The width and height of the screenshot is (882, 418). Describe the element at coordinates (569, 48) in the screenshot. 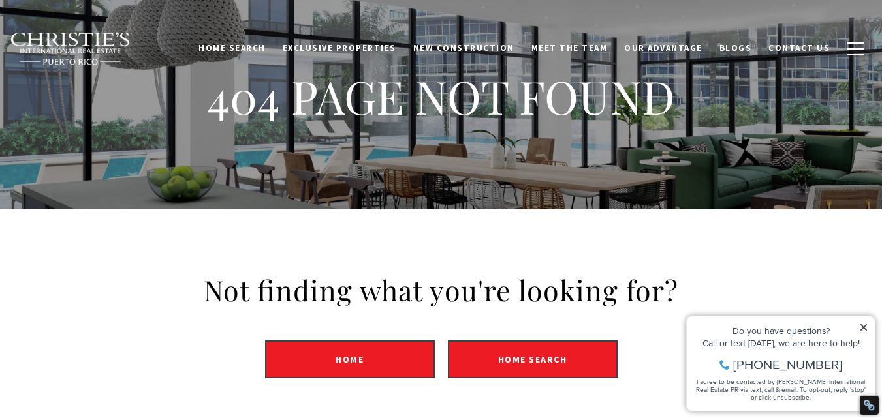

I see `a: Meet the Team` at that location.